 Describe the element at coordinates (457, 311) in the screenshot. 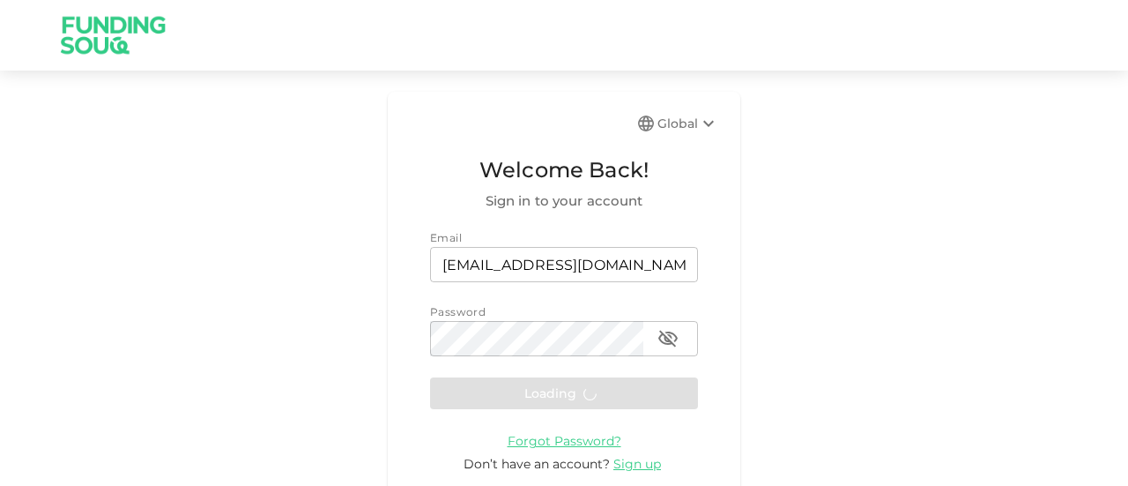

I see `span: Password` at that location.